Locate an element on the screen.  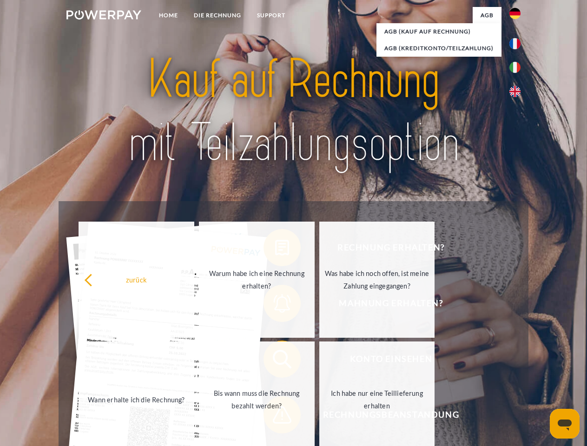
img: logo-powerpay-white.svg is located at coordinates (104, 15).